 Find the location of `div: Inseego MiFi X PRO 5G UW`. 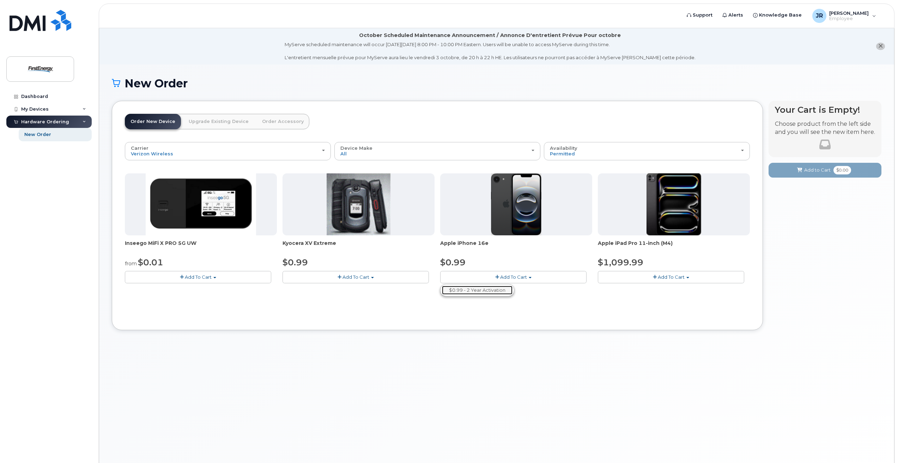

div: Inseego MiFi X PRO 5G UW is located at coordinates (201, 247).